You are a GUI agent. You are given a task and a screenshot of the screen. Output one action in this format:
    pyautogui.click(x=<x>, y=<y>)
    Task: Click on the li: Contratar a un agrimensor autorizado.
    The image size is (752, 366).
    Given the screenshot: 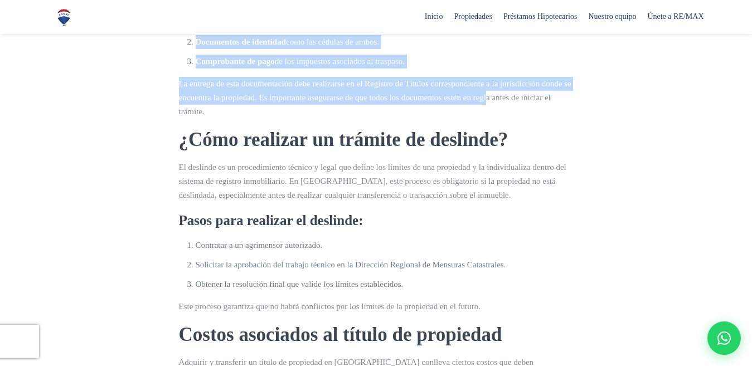 What is the action you would take?
    pyautogui.click(x=385, y=245)
    